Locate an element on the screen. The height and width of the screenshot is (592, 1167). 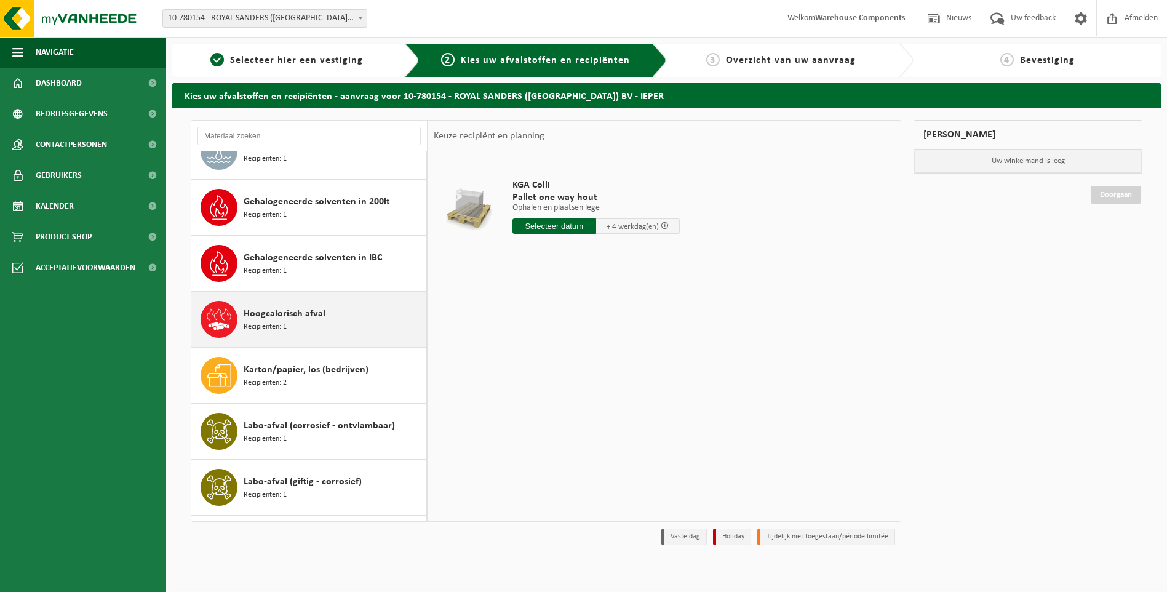
span: Gebruikers is located at coordinates (58, 175).